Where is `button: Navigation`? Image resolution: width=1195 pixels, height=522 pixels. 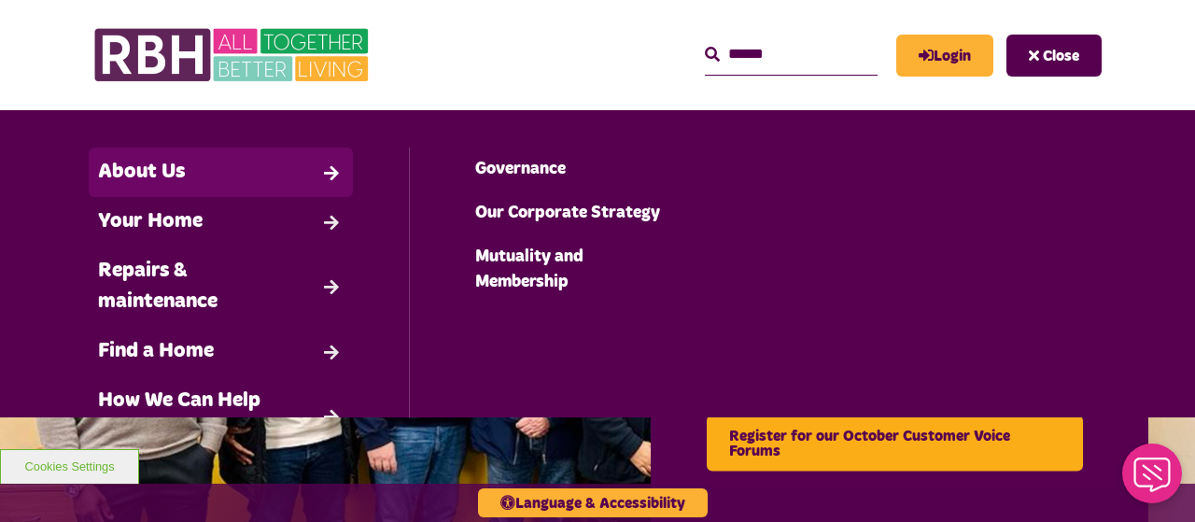 button: Navigation is located at coordinates (1054, 55).